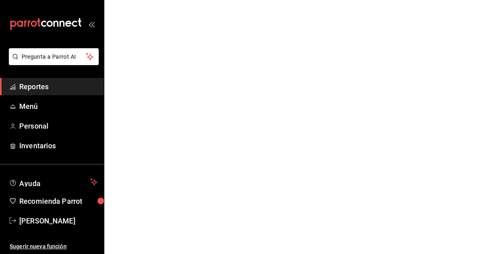  What do you see at coordinates (34, 126) in the screenshot?
I see `font: Personal` at bounding box center [34, 126].